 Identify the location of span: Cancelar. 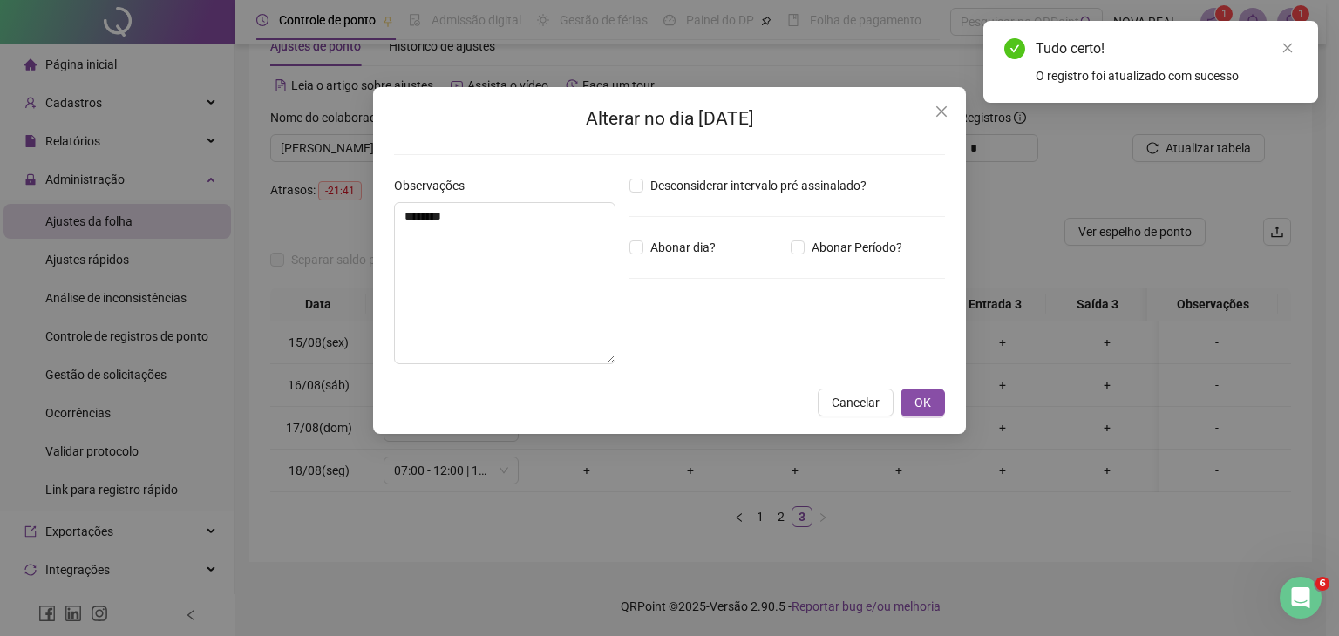
(855, 403).